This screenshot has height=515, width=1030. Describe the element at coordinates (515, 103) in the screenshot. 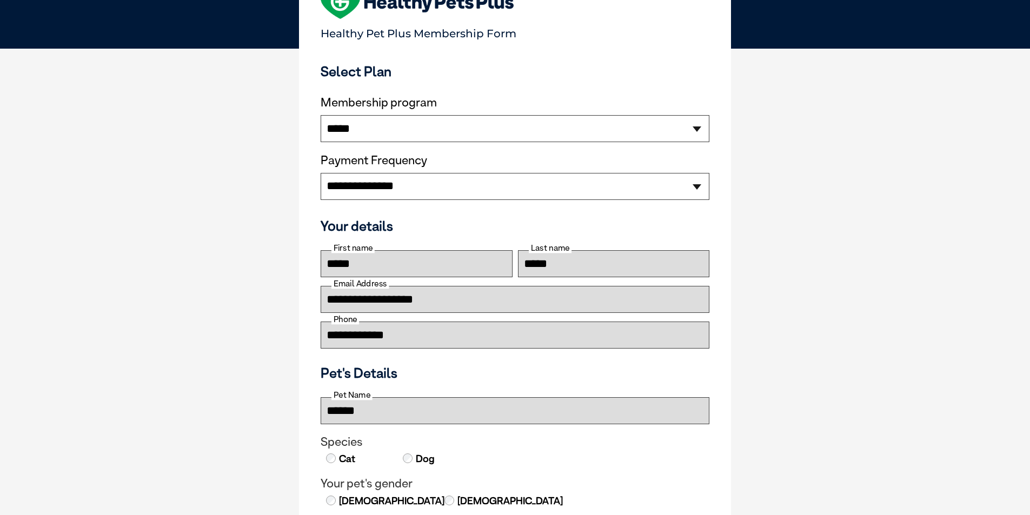

I see `label: Membership program` at that location.